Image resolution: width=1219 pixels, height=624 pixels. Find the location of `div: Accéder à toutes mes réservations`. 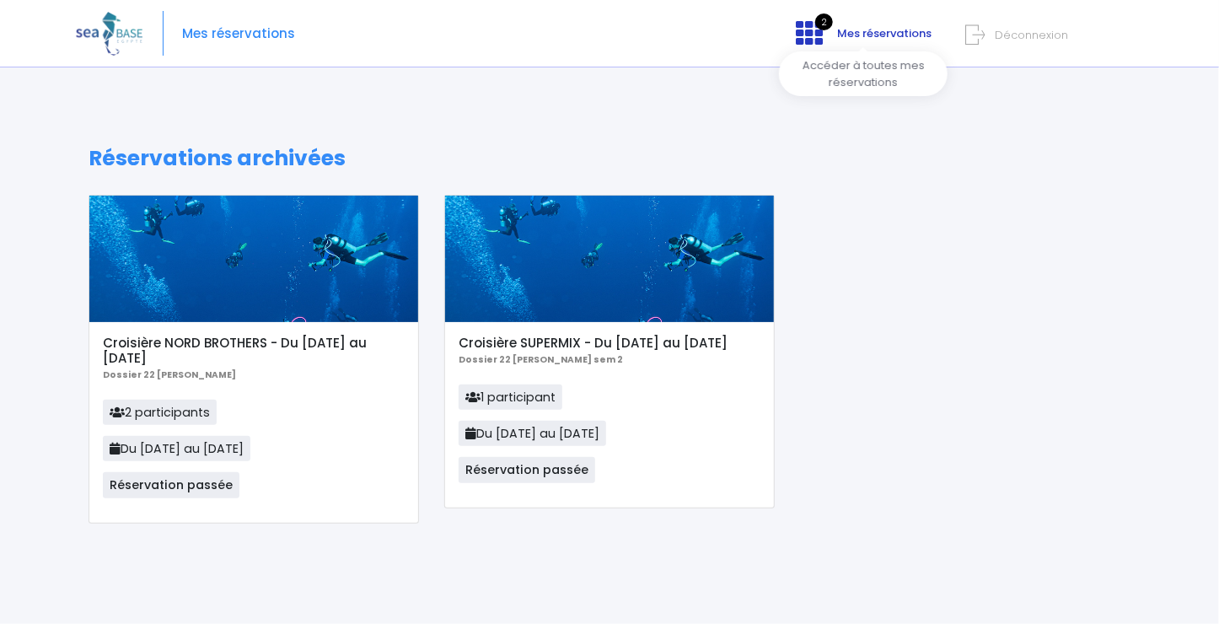

div: Accéder à toutes mes réservations is located at coordinates (863, 73).